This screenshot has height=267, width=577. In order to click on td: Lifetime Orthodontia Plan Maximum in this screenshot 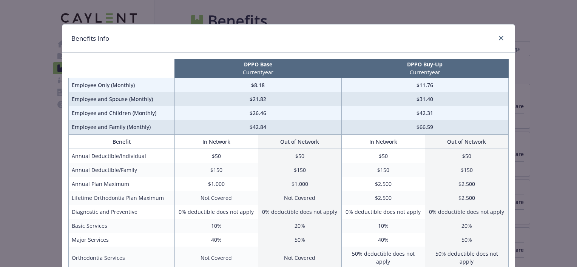, I will do `click(122, 198)`.